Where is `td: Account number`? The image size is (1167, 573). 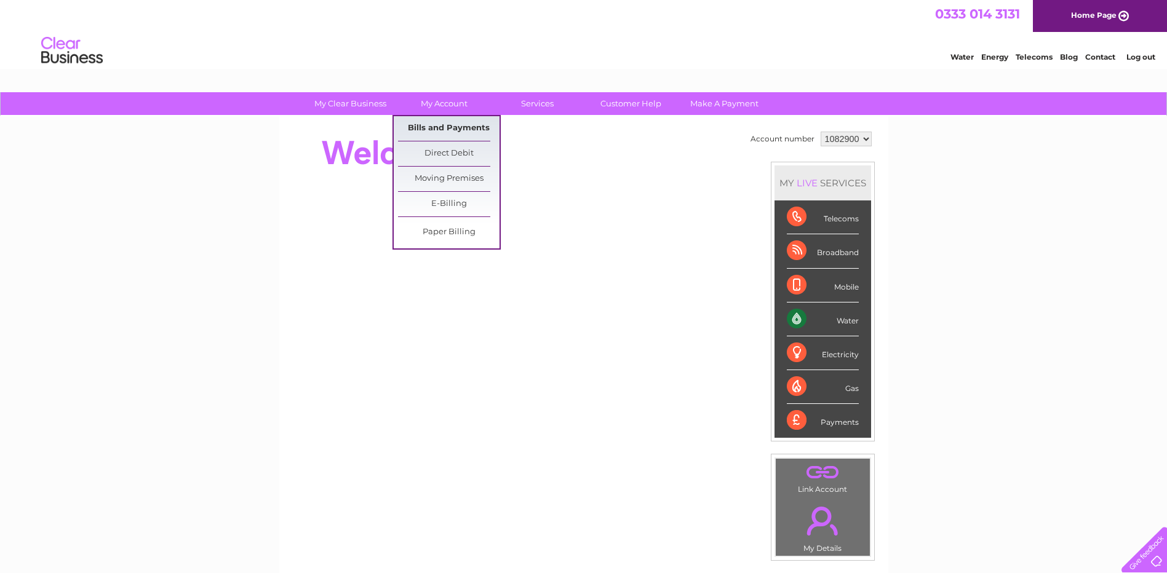 td: Account number is located at coordinates (782, 139).